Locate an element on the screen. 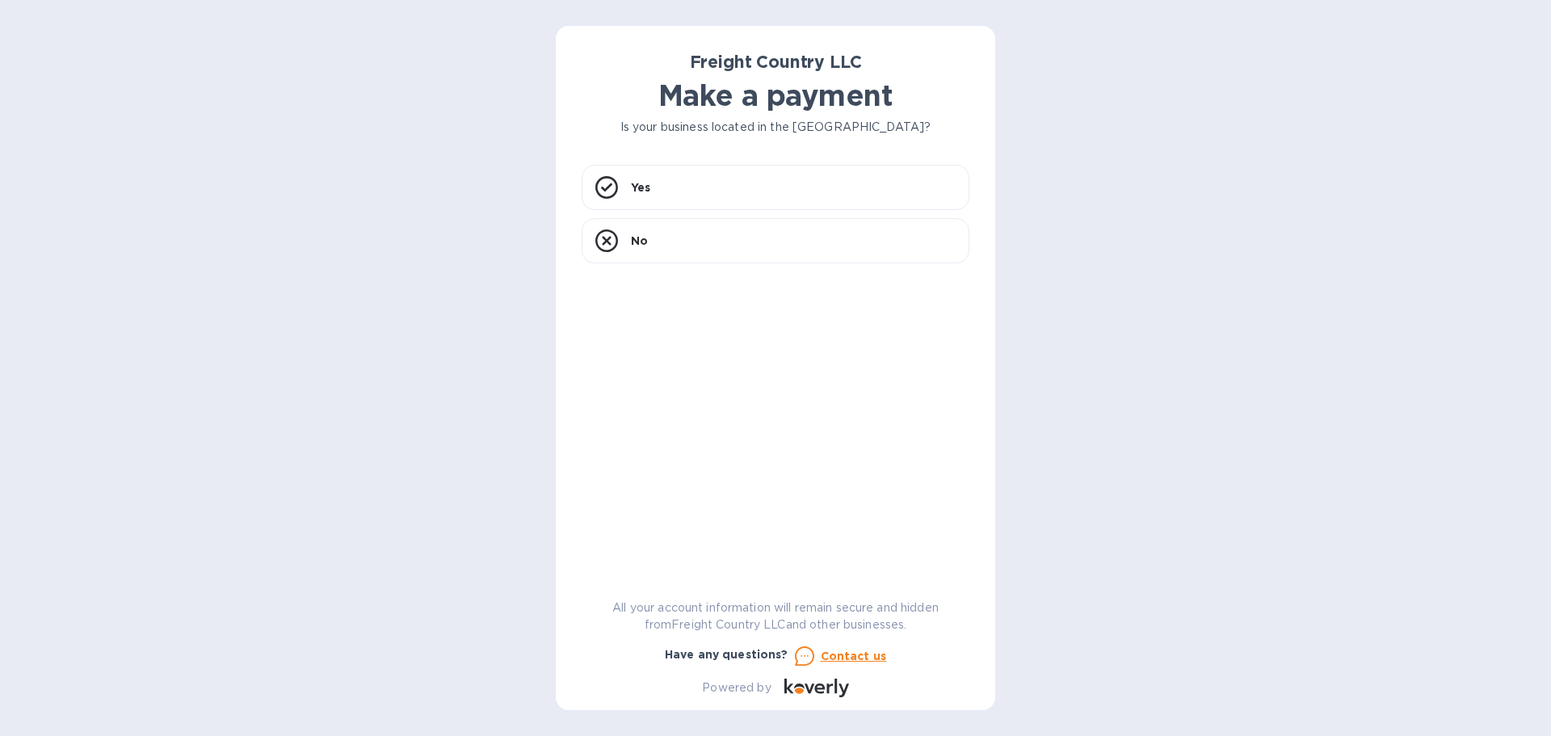 The height and width of the screenshot is (736, 1551). u: Contact us is located at coordinates (854, 656).